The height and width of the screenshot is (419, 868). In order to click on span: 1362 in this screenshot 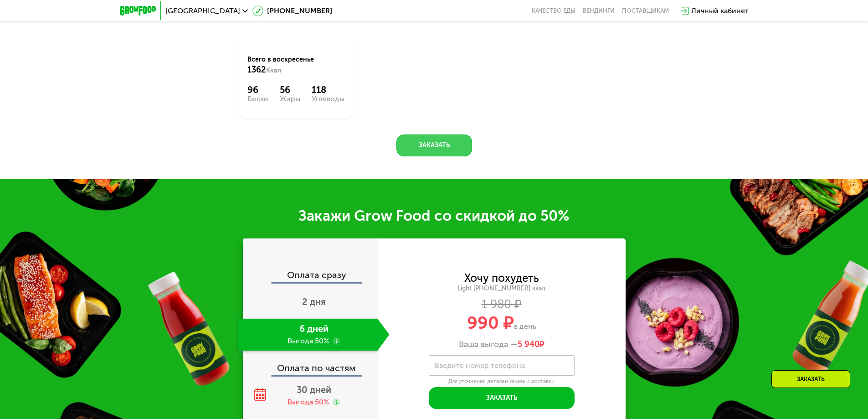, I will do `click(257, 70)`.